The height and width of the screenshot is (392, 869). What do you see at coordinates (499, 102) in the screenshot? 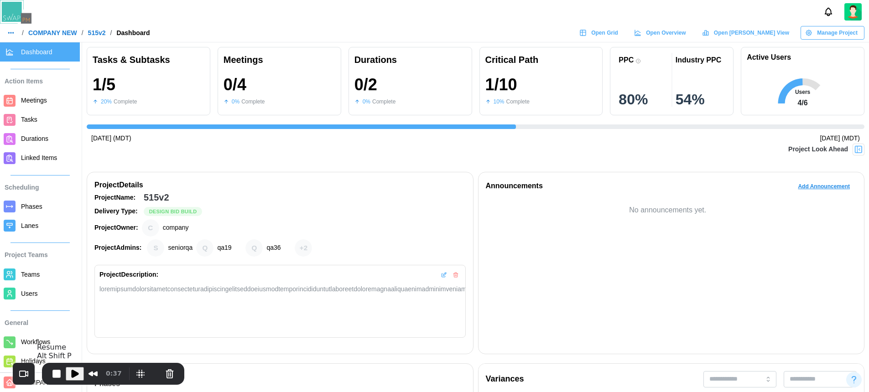
I see `div: 10 %` at bounding box center [499, 102].